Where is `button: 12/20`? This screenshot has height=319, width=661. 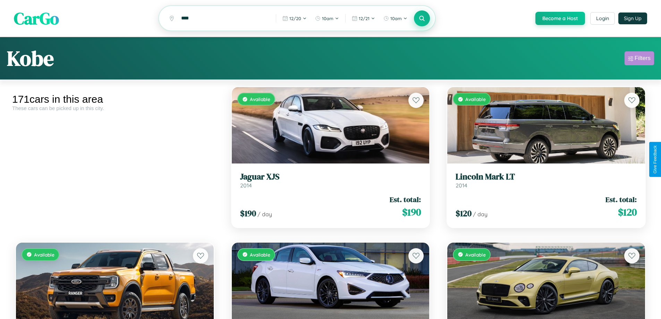 button: 12/20 is located at coordinates (295, 18).